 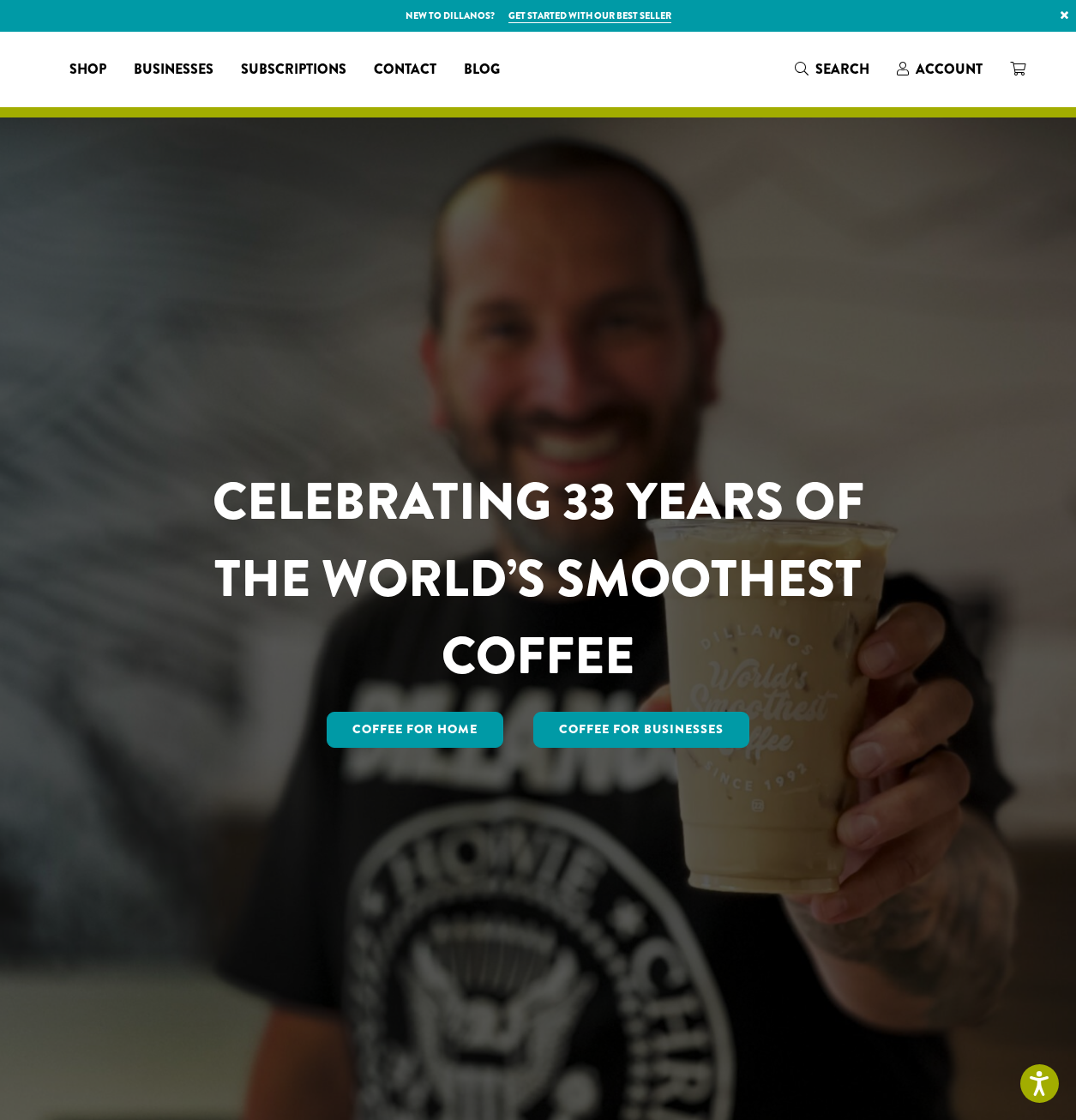 What do you see at coordinates (641, 730) in the screenshot?
I see `a: Coffee For Businesses` at bounding box center [641, 730].